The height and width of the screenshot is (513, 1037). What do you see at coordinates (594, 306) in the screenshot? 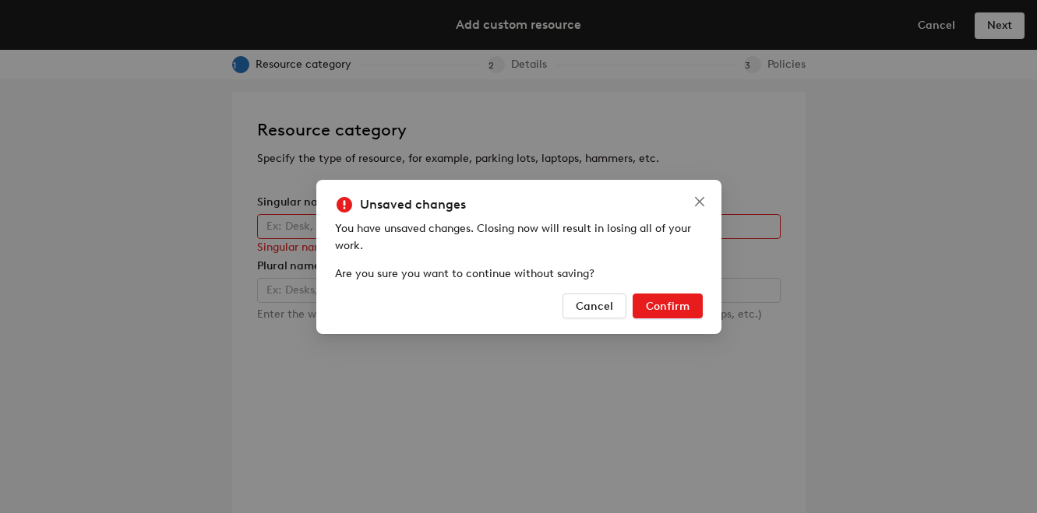
I see `button: Cancel` at bounding box center [594, 306].